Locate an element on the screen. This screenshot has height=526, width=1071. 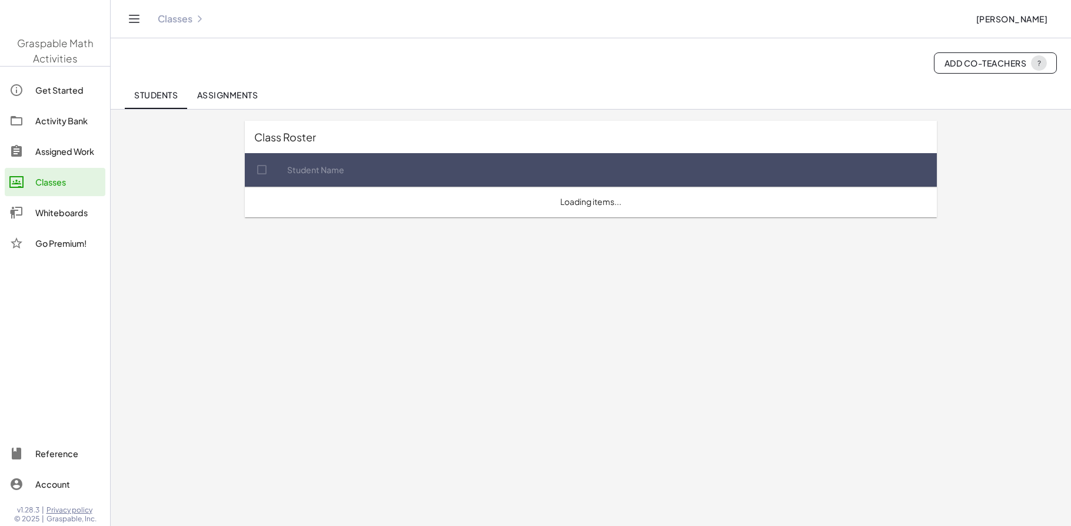
div: Account is located at coordinates (68, 484).